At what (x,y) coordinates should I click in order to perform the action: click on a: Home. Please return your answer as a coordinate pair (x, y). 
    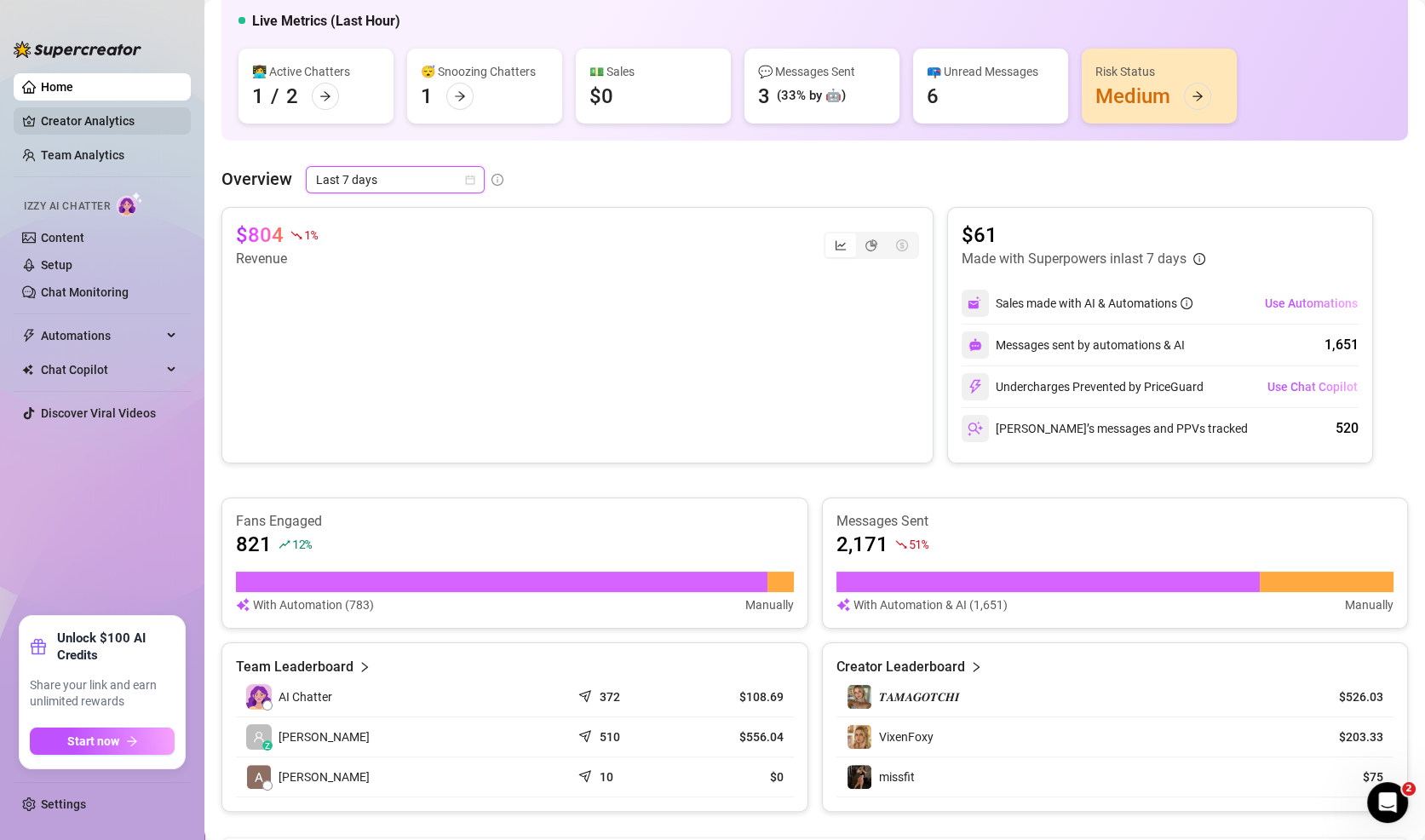
    Looking at the image, I should click on (57, 87).